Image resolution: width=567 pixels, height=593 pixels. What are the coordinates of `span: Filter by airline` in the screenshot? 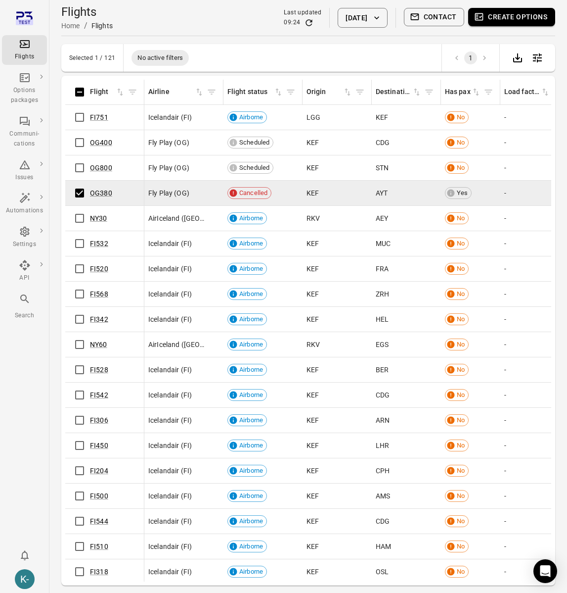 It's located at (212, 92).